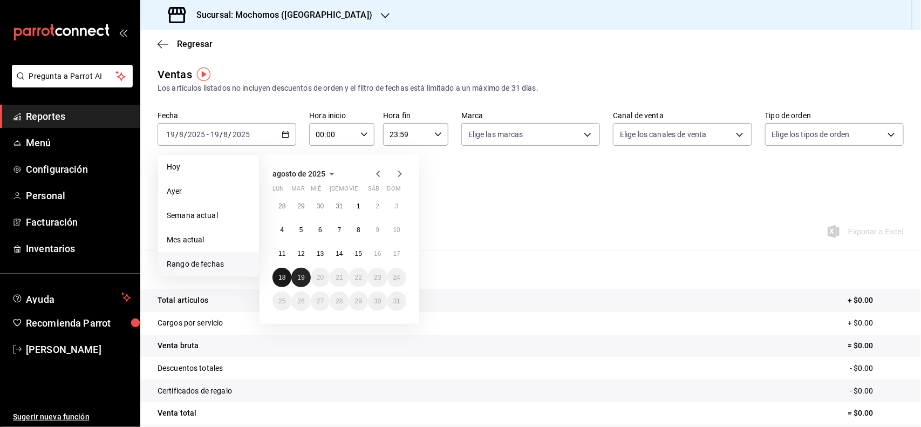 This screenshot has width=921, height=427. I want to click on span: Elige las marcas, so click(496, 134).